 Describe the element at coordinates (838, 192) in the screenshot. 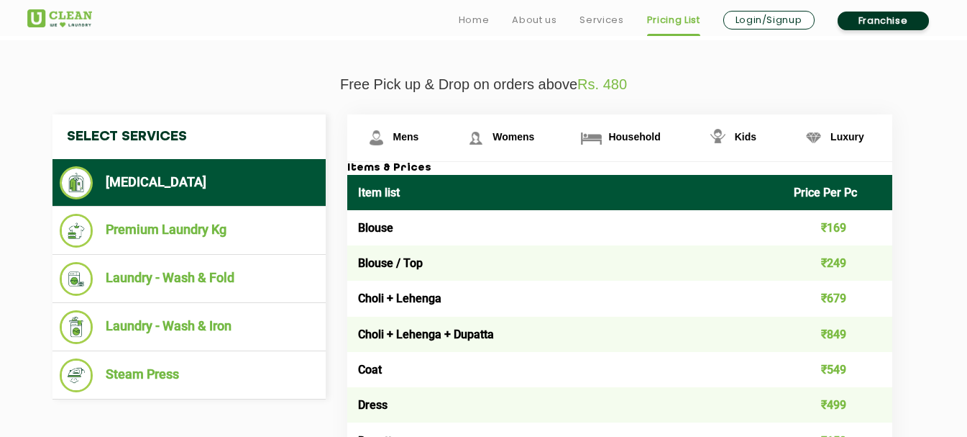

I see `th: Price Per Pc` at that location.